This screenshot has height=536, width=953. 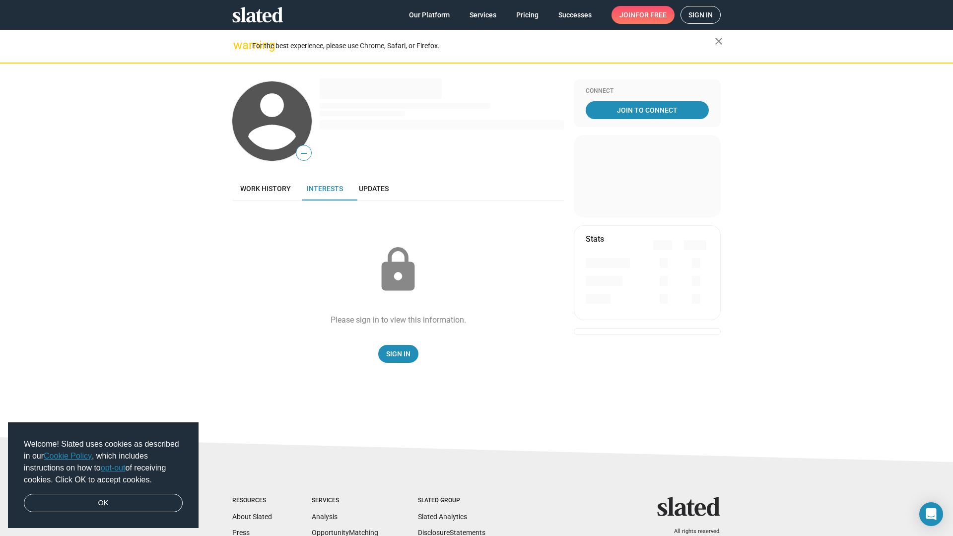 What do you see at coordinates (719, 41) in the screenshot?
I see `mat-icon: close` at bounding box center [719, 41].